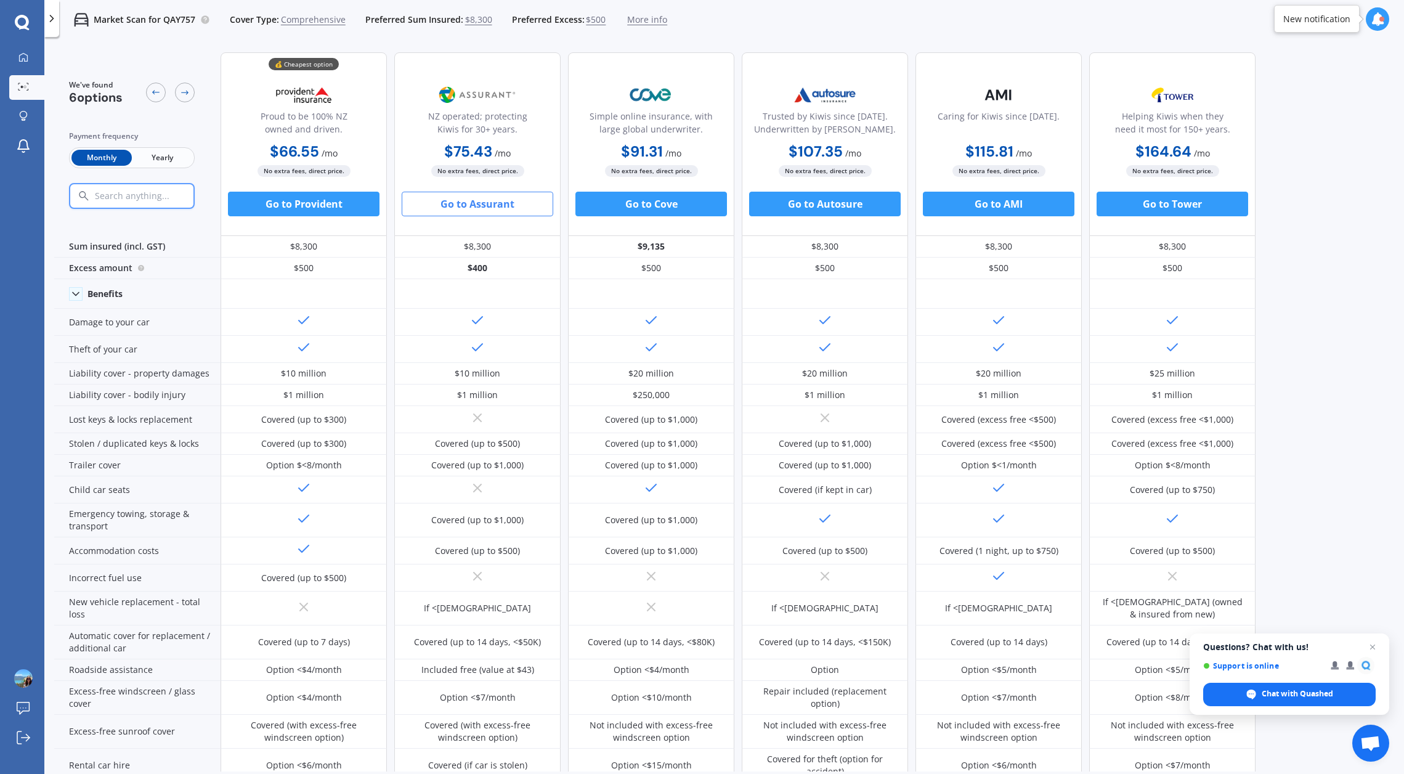 The image size is (1404, 774). Describe the element at coordinates (999, 95) in the screenshot. I see `img: AMI-text-1.webp` at that location.